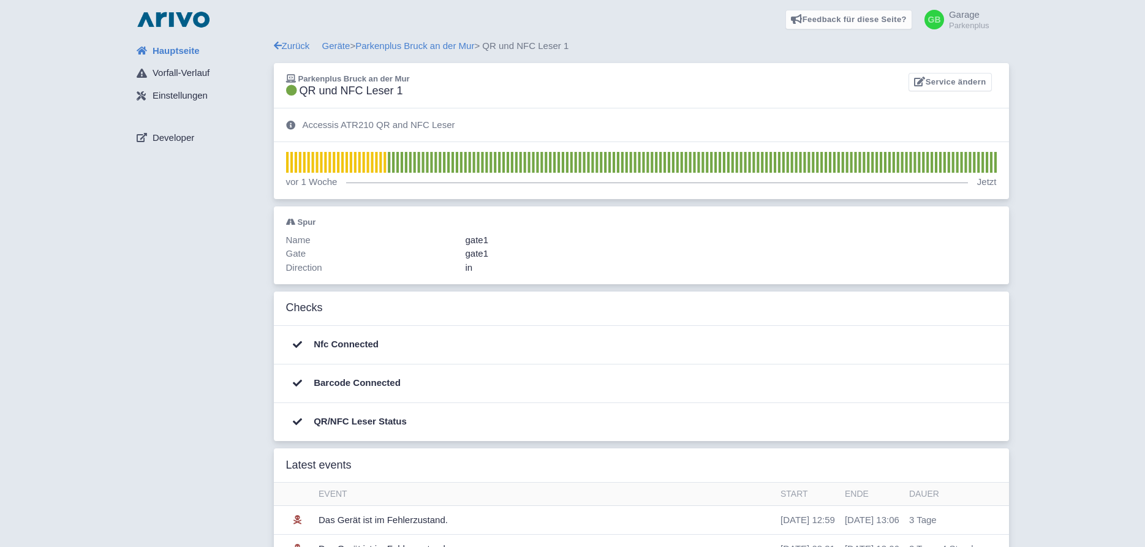 The image size is (1145, 547). What do you see at coordinates (319, 466) in the screenshot?
I see `h3: Latest events` at bounding box center [319, 466].